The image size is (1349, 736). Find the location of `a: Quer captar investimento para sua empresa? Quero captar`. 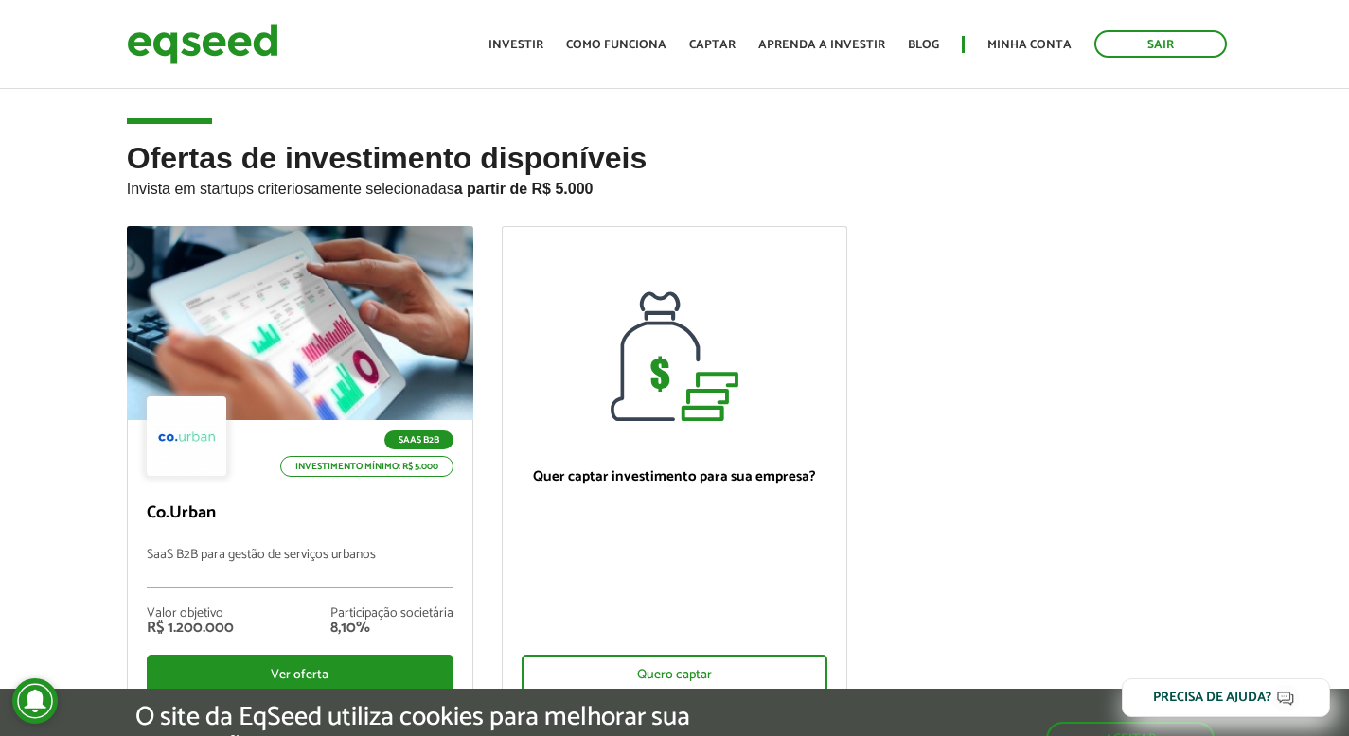

a: Quer captar investimento para sua empresa? Quero captar is located at coordinates (675, 468).